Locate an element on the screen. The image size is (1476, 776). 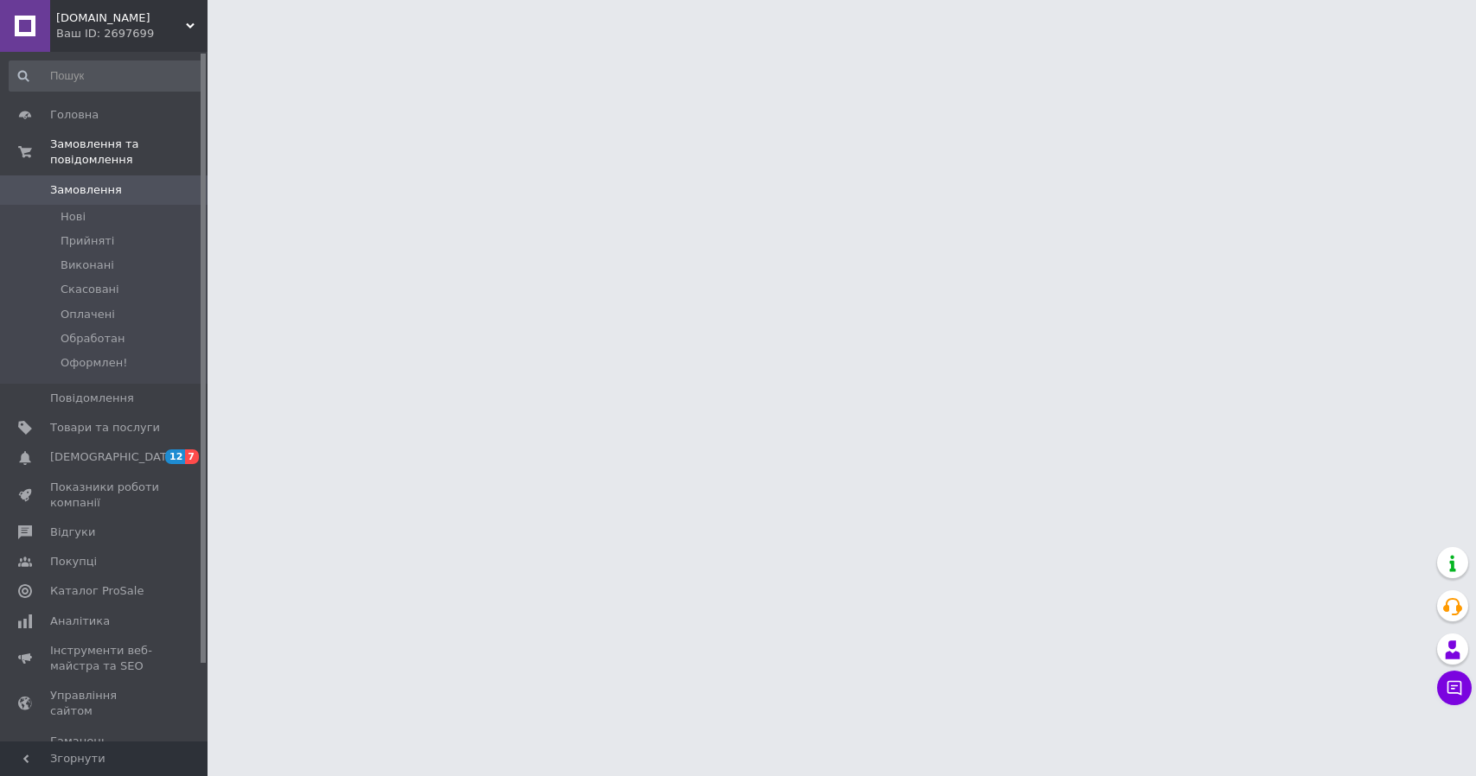
span: Покупці is located at coordinates (73, 562).